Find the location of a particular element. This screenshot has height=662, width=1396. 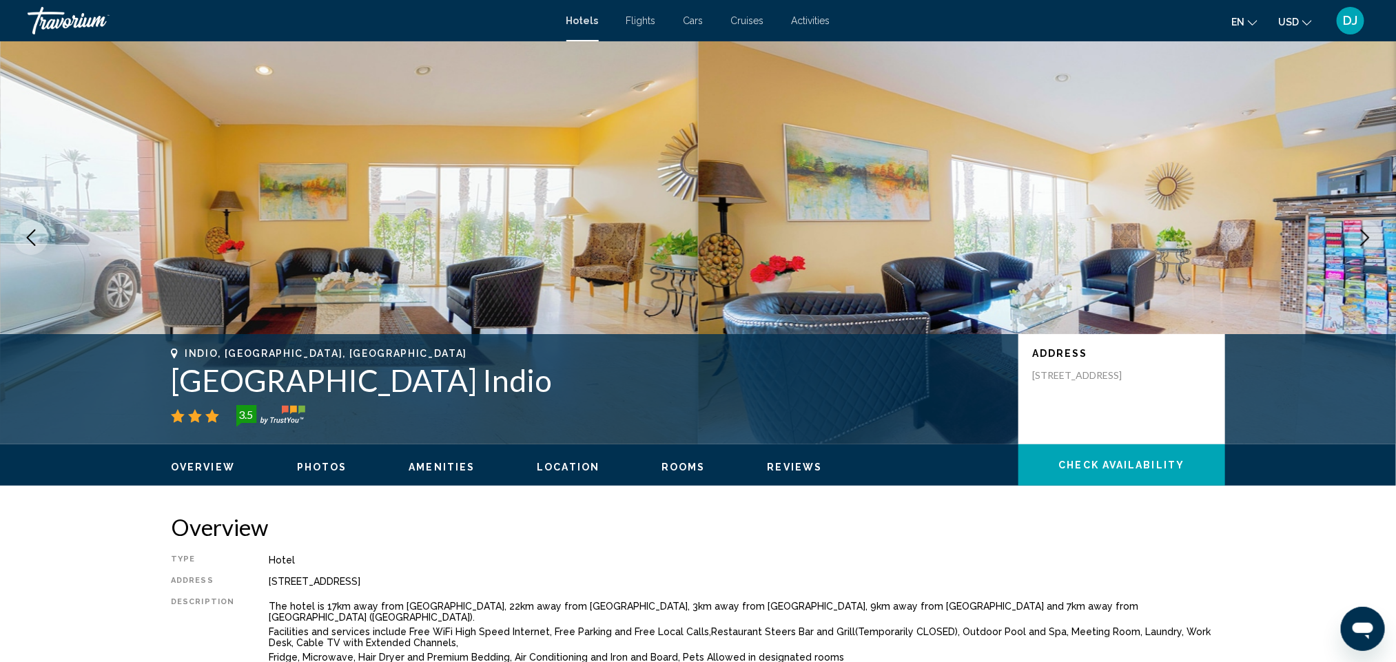

span: Rooms is located at coordinates (683, 467).